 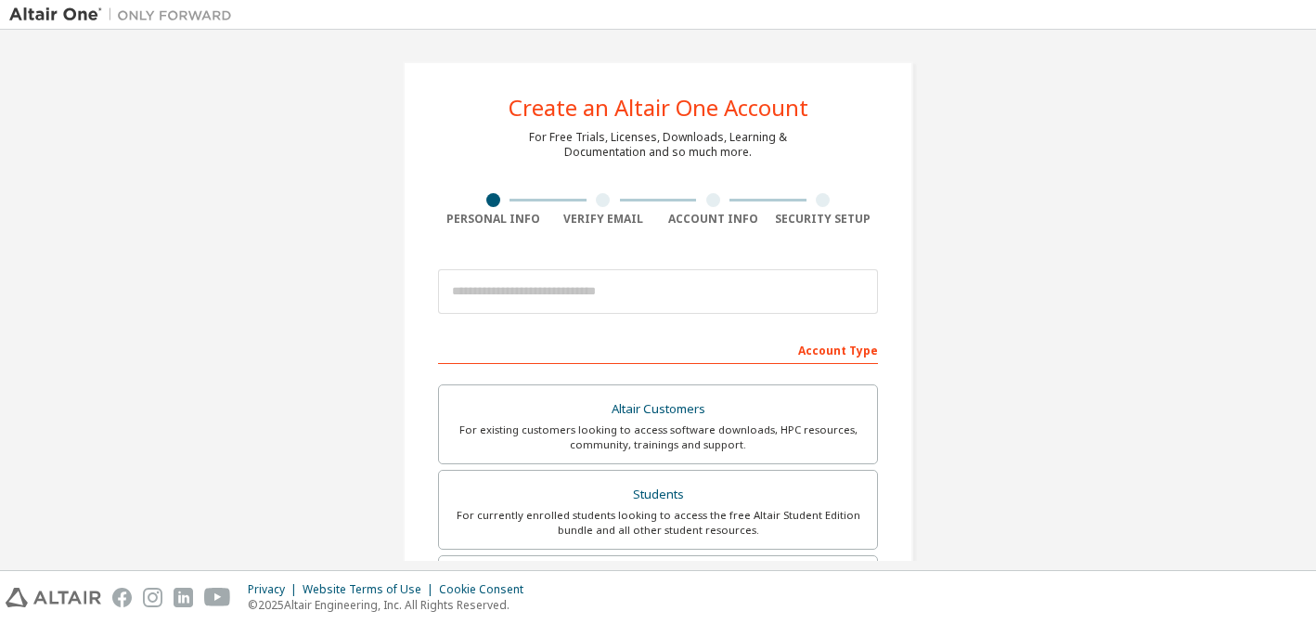 What do you see at coordinates (391, 604) in the screenshot?
I see `p: © 2025 Altair Engineering, Inc. All Rights Reserved.` at bounding box center [391, 604].